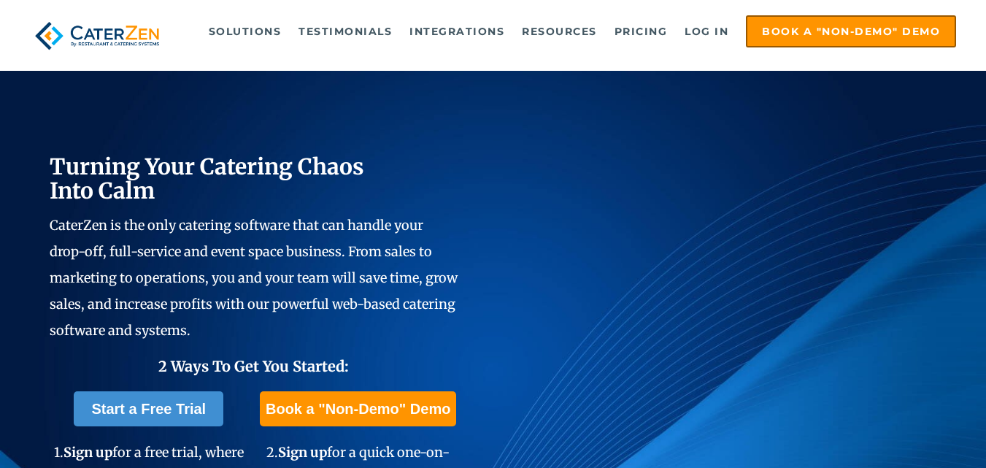  Describe the element at coordinates (572, 31) in the screenshot. I see `div: Navigation Menu` at that location.